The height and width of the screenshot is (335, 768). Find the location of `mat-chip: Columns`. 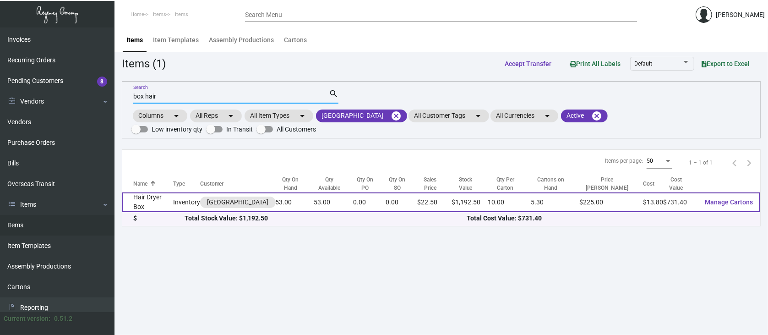

mat-chip: Columns is located at coordinates (160, 116).